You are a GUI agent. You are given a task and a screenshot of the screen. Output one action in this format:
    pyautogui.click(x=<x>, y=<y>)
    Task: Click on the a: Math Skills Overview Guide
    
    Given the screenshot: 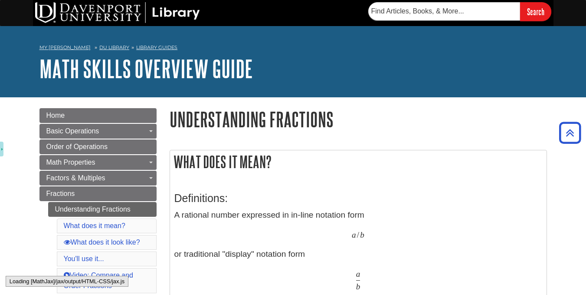 What is the action you would take?
    pyautogui.click(x=146, y=69)
    